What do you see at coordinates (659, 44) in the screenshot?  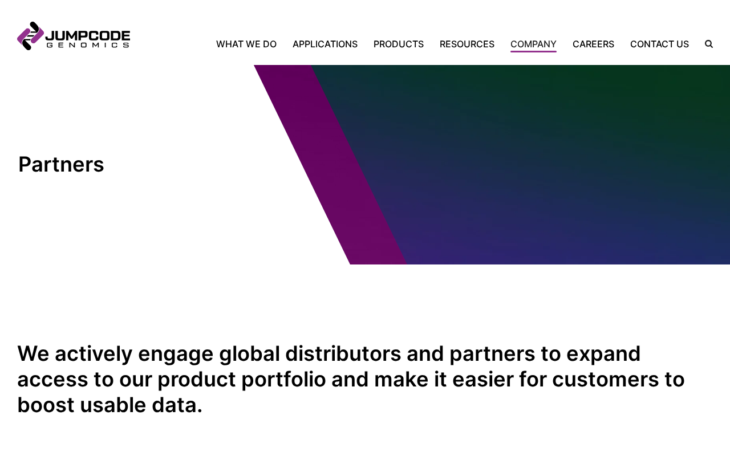 I see `a: Contact Us` at bounding box center [659, 44].